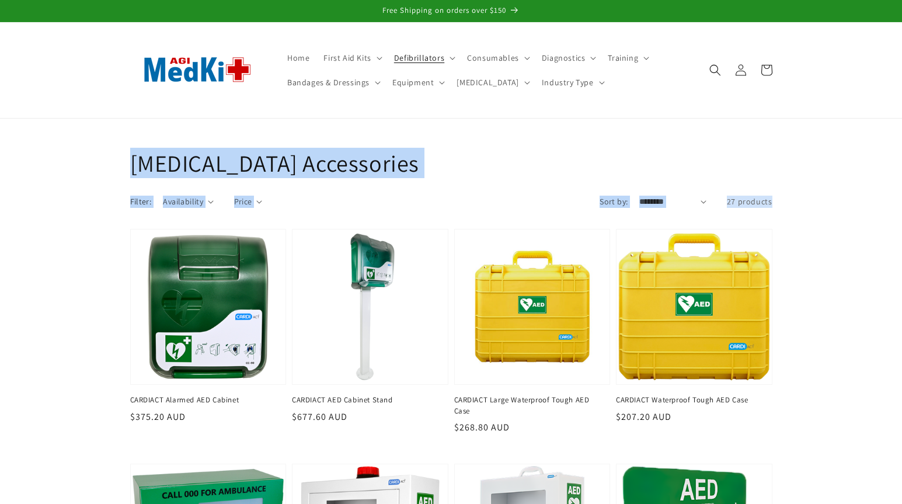 The image size is (902, 504). I want to click on a: CARDIACT Alarmed AED Cabinet, so click(205, 400).